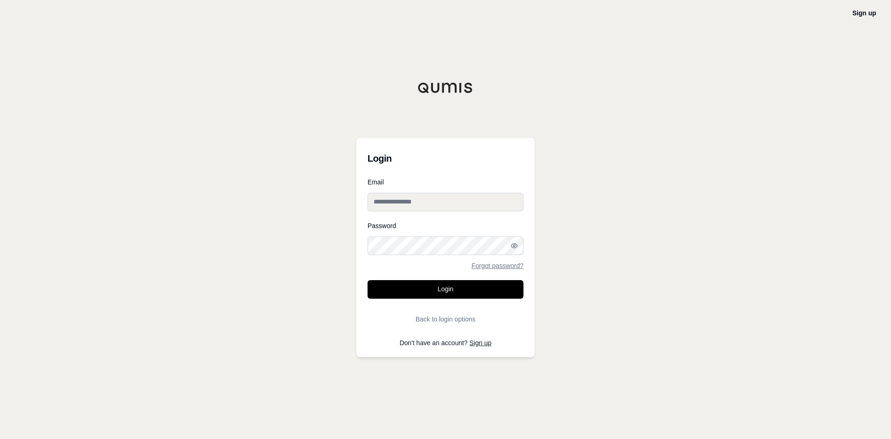 The height and width of the screenshot is (439, 891). I want to click on button: Login, so click(445, 289).